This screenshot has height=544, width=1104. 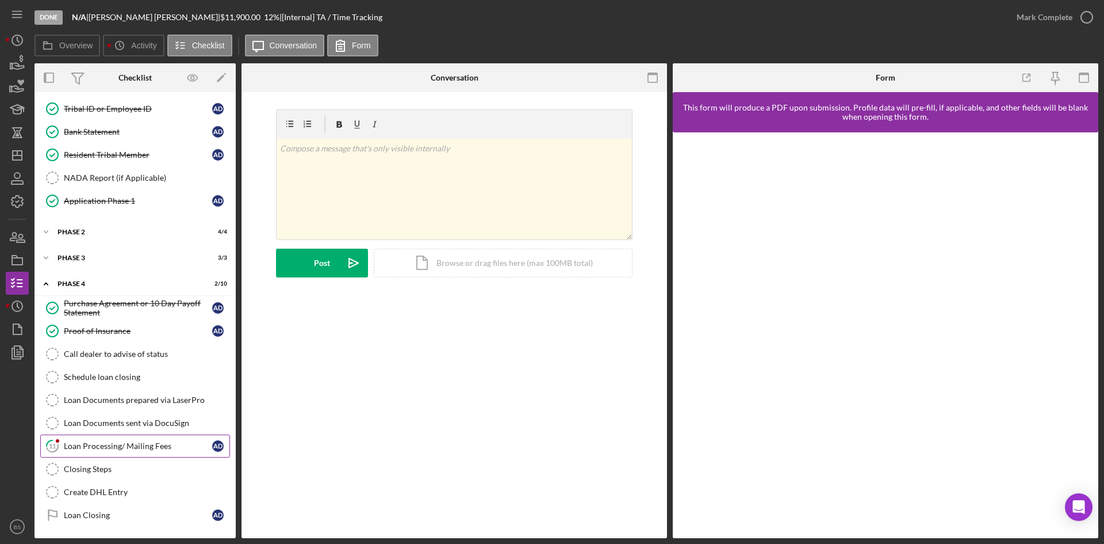 What do you see at coordinates (331, 17) in the screenshot?
I see `div: | [Internal] TA / Time Tracking` at bounding box center [331, 17].